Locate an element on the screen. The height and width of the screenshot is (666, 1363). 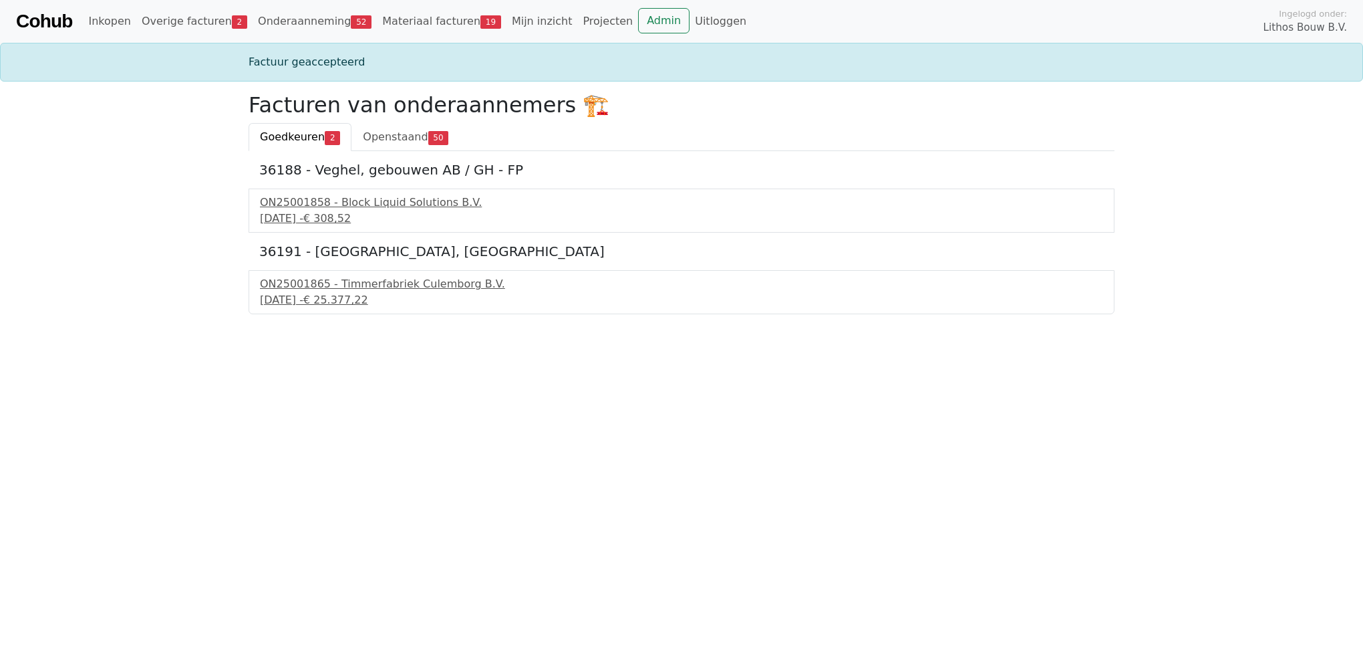
span: 19 is located at coordinates (491, 22).